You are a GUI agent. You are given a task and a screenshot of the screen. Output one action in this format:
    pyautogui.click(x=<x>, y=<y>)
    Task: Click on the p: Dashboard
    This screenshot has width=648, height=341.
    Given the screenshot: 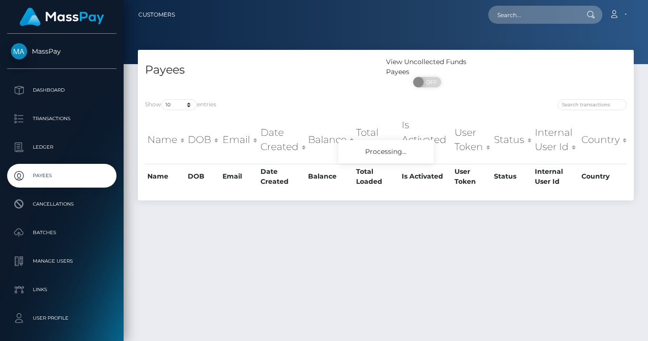 What is the action you would take?
    pyautogui.click(x=62, y=90)
    